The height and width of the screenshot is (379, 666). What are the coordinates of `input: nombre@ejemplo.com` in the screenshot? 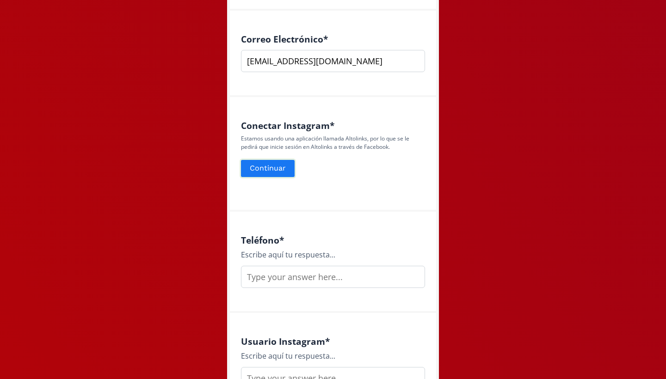 It's located at (333, 61).